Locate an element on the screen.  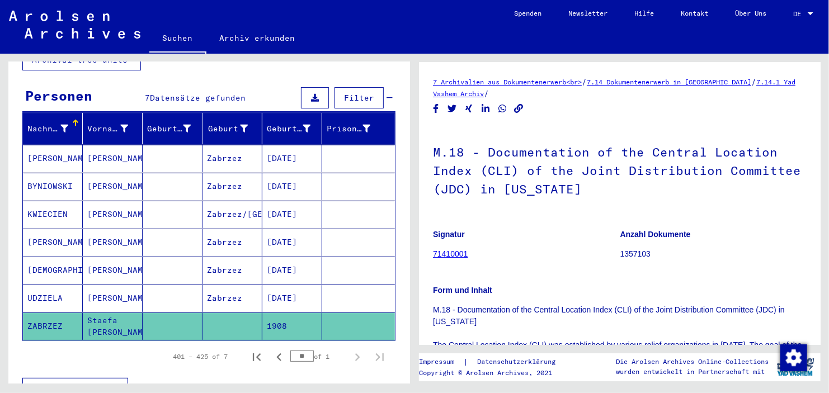
p: Die Arolsen Archives Online-Collections is located at coordinates (692, 362).